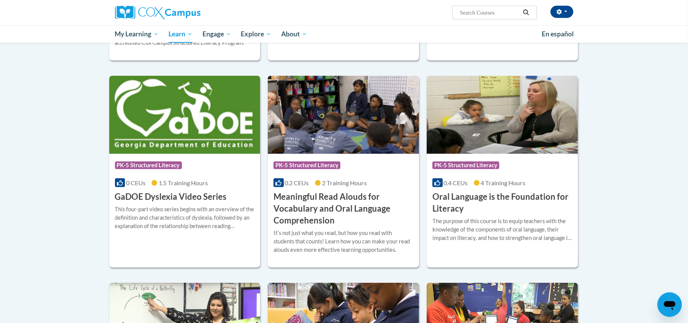 This screenshot has height=323, width=688. What do you see at coordinates (136, 182) in the screenshot?
I see `span: 0 CEUs` at bounding box center [136, 182].